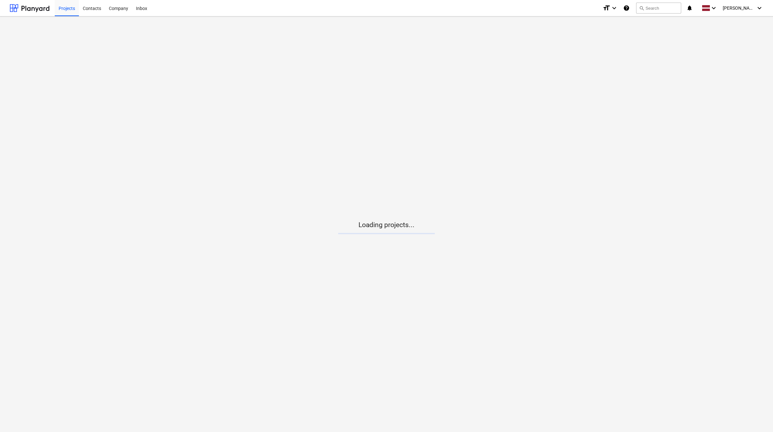 This screenshot has height=432, width=773. Describe the element at coordinates (642, 8) in the screenshot. I see `span: search` at that location.